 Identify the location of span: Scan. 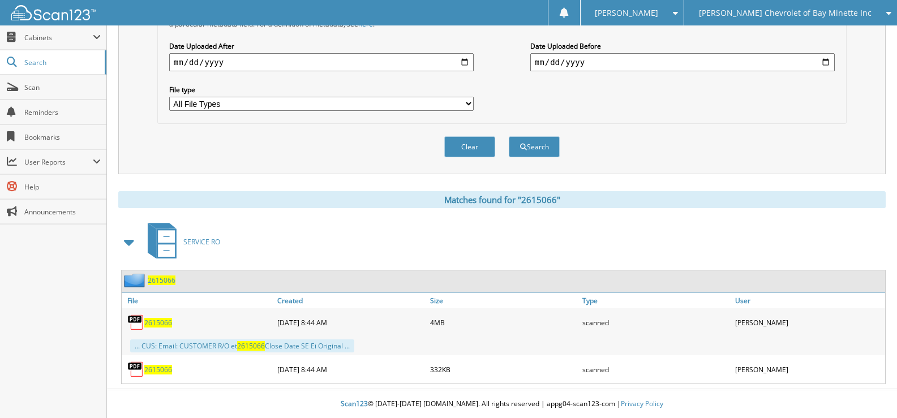
(62, 87).